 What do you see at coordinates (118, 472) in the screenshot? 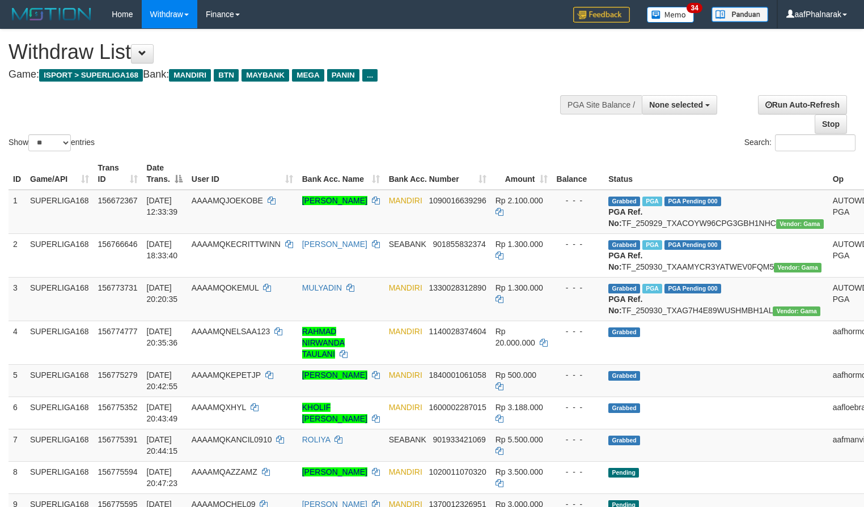
I see `span: 156775594` at bounding box center [118, 472].